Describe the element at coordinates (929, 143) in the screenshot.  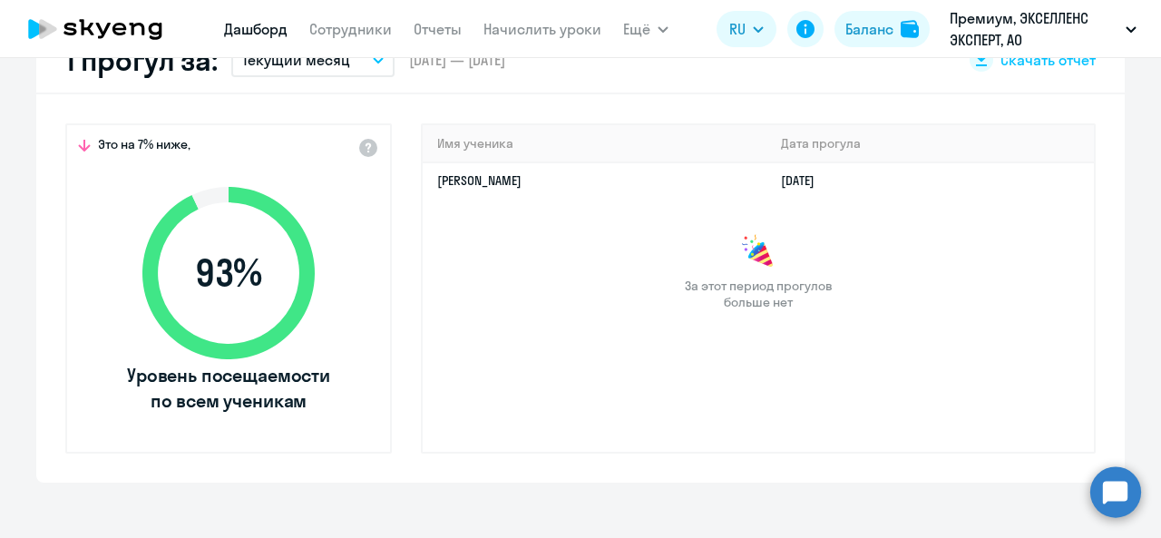
I see `th: Дата прогула` at that location.